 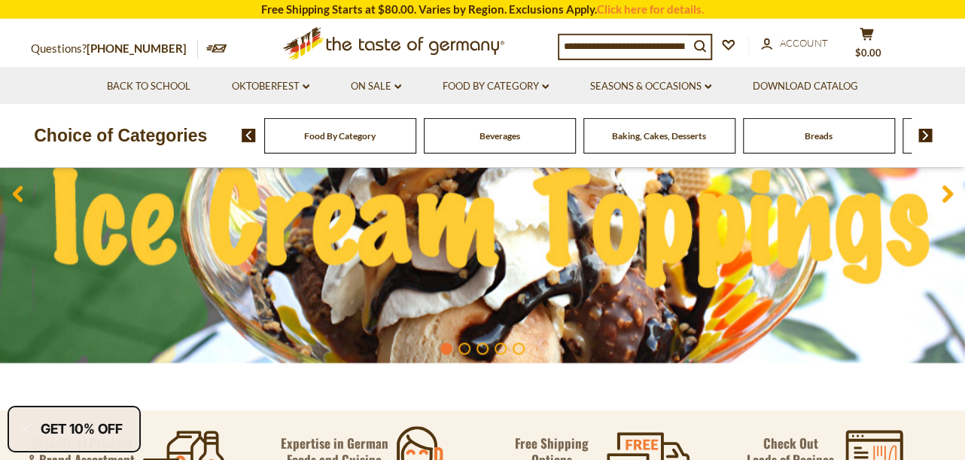 What do you see at coordinates (925, 135) in the screenshot?
I see `img: next arrow` at bounding box center [925, 135].